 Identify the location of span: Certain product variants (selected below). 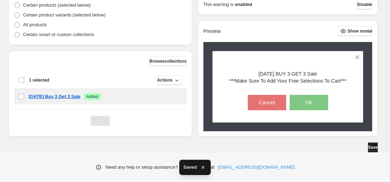
(64, 15).